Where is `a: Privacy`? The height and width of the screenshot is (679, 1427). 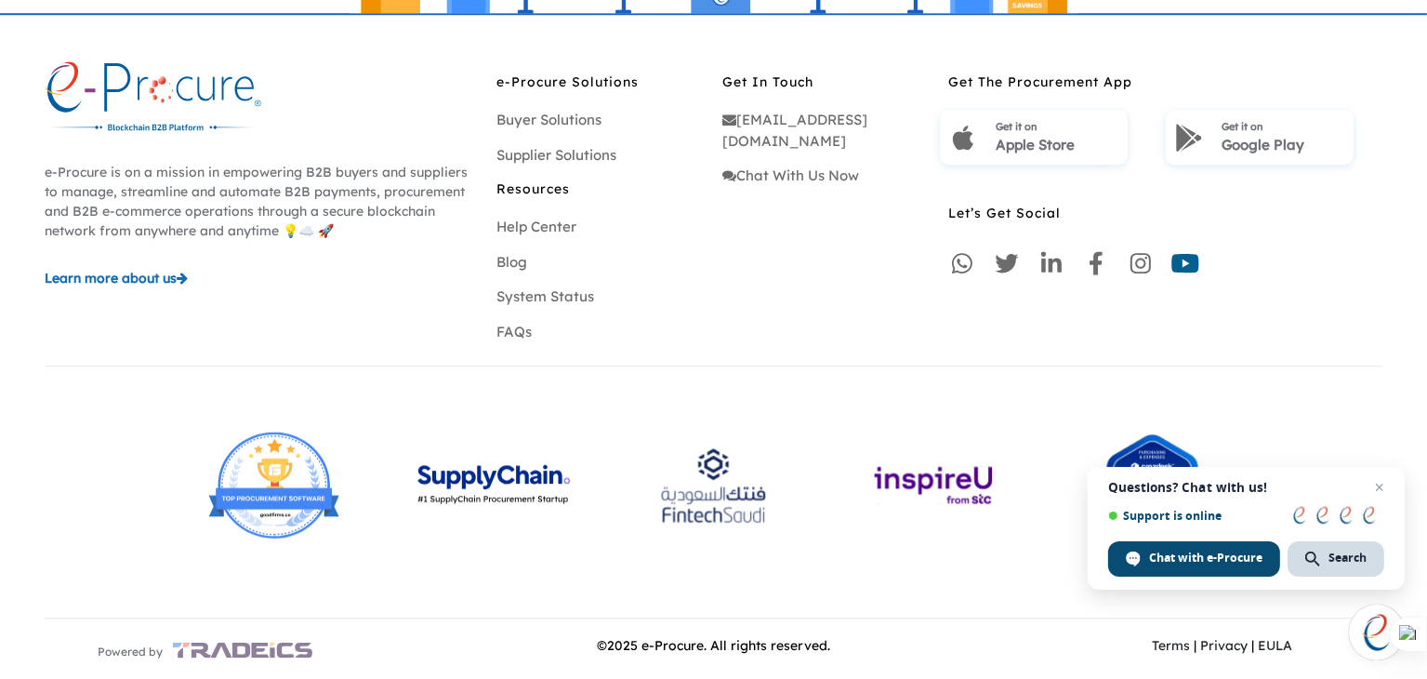
a: Privacy is located at coordinates (1224, 645).